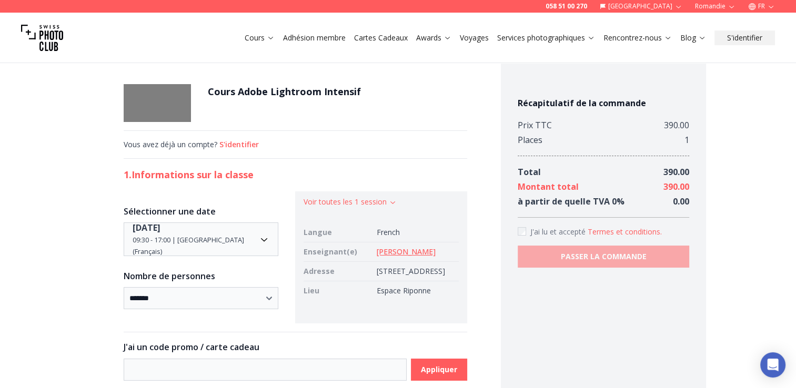  Describe the element at coordinates (295, 347) in the screenshot. I see `h3: J'ai un code promo / carte cadeau` at that location.